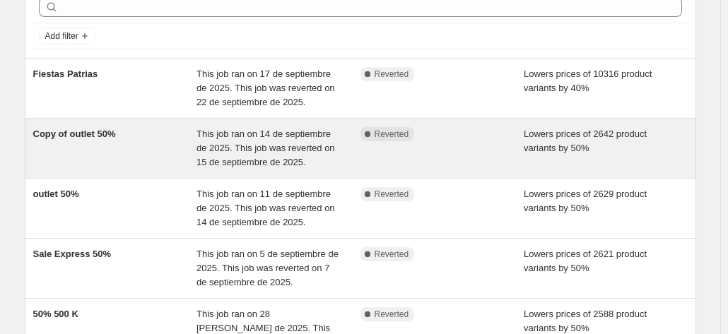 The height and width of the screenshot is (334, 728). I want to click on button: Add filter, so click(67, 36).